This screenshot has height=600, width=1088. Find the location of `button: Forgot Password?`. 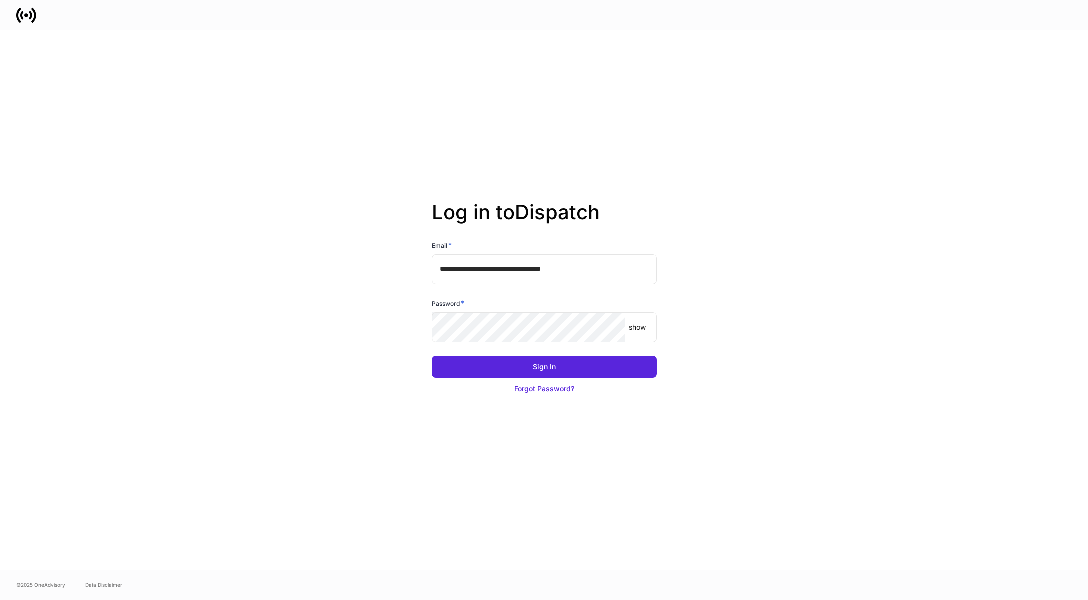

button: Forgot Password? is located at coordinates (544, 388).